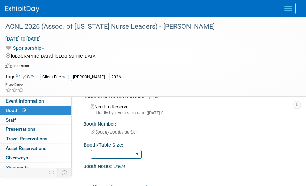  What do you see at coordinates (9, 66) in the screenshot?
I see `img: Format-Inperson.png` at bounding box center [9, 66].